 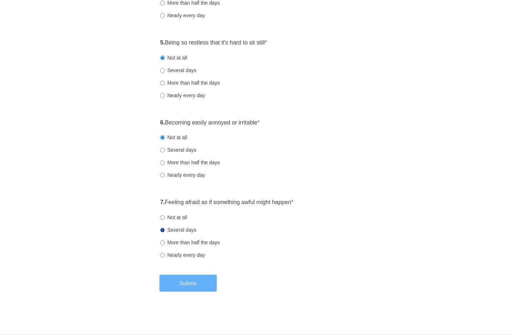 What do you see at coordinates (214, 43) in the screenshot?
I see `label: Being so restless that it's hard to sit still` at bounding box center [214, 43].